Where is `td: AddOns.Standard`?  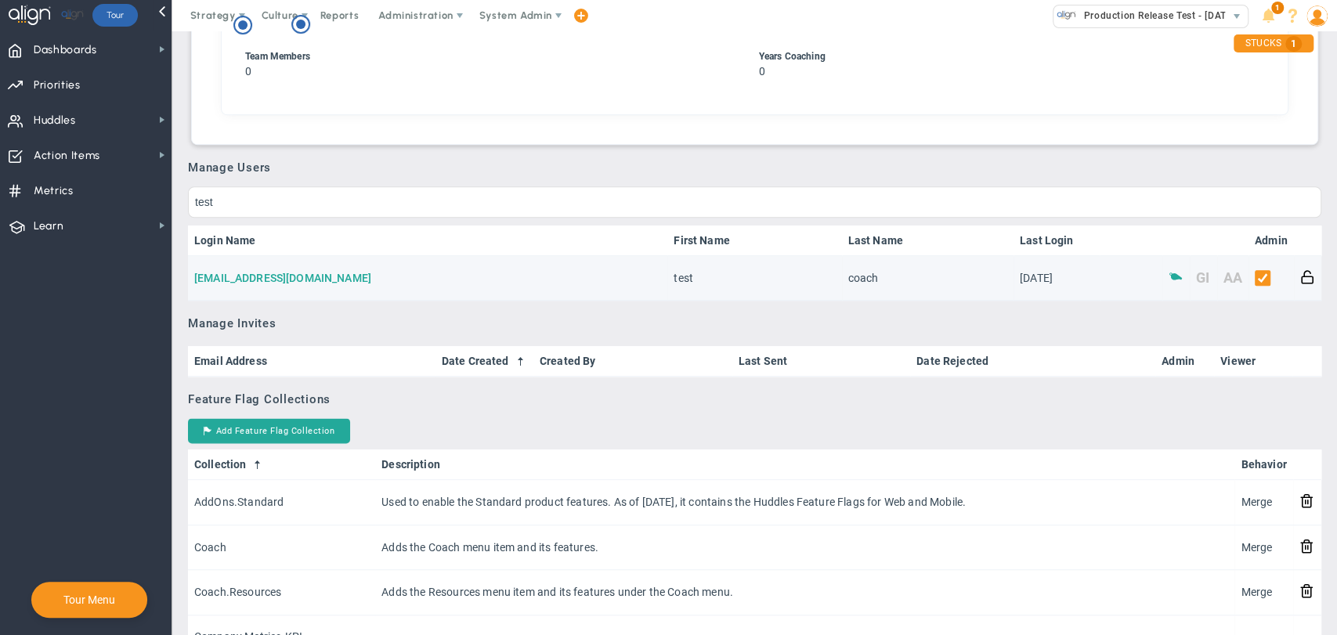
td: AddOns.Standard is located at coordinates (281, 502).